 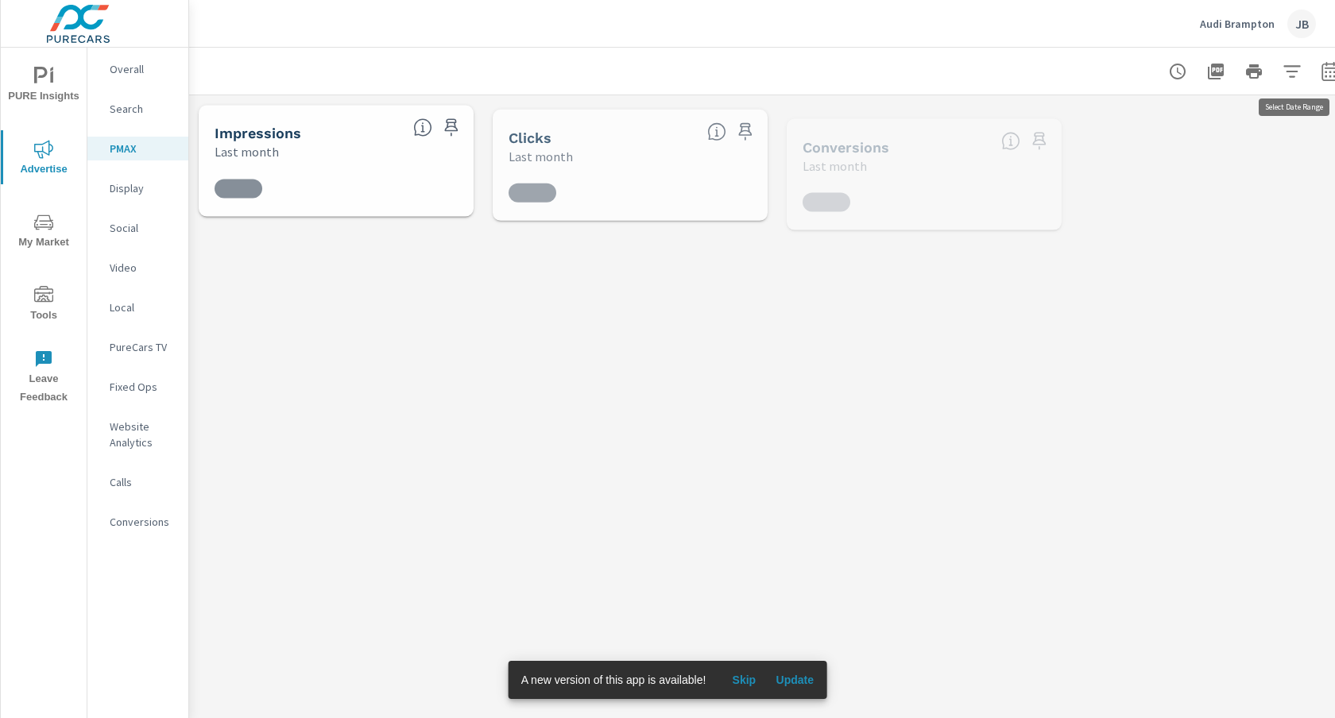 What do you see at coordinates (1215, 71) in the screenshot?
I see `button: "Export Report to PDF"` at bounding box center [1215, 71].